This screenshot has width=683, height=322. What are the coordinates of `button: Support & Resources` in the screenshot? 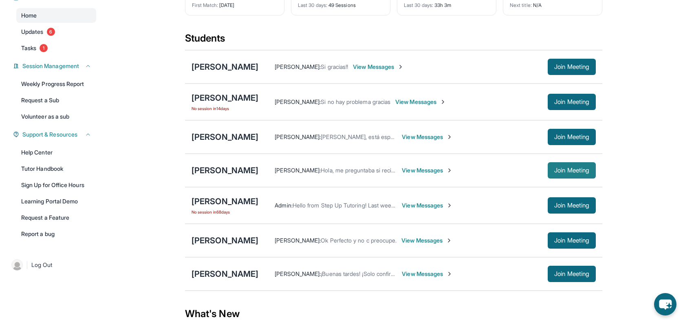 It's located at (55, 134).